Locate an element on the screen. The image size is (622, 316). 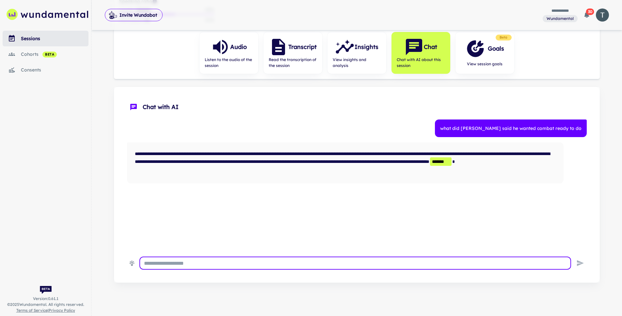
span: Invite Wundabot to record a meeting is located at coordinates (133, 15).